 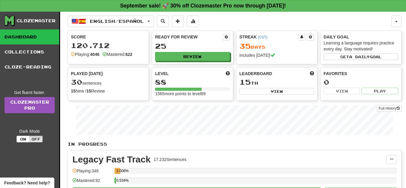 I want to click on div: 25, so click(x=193, y=46).